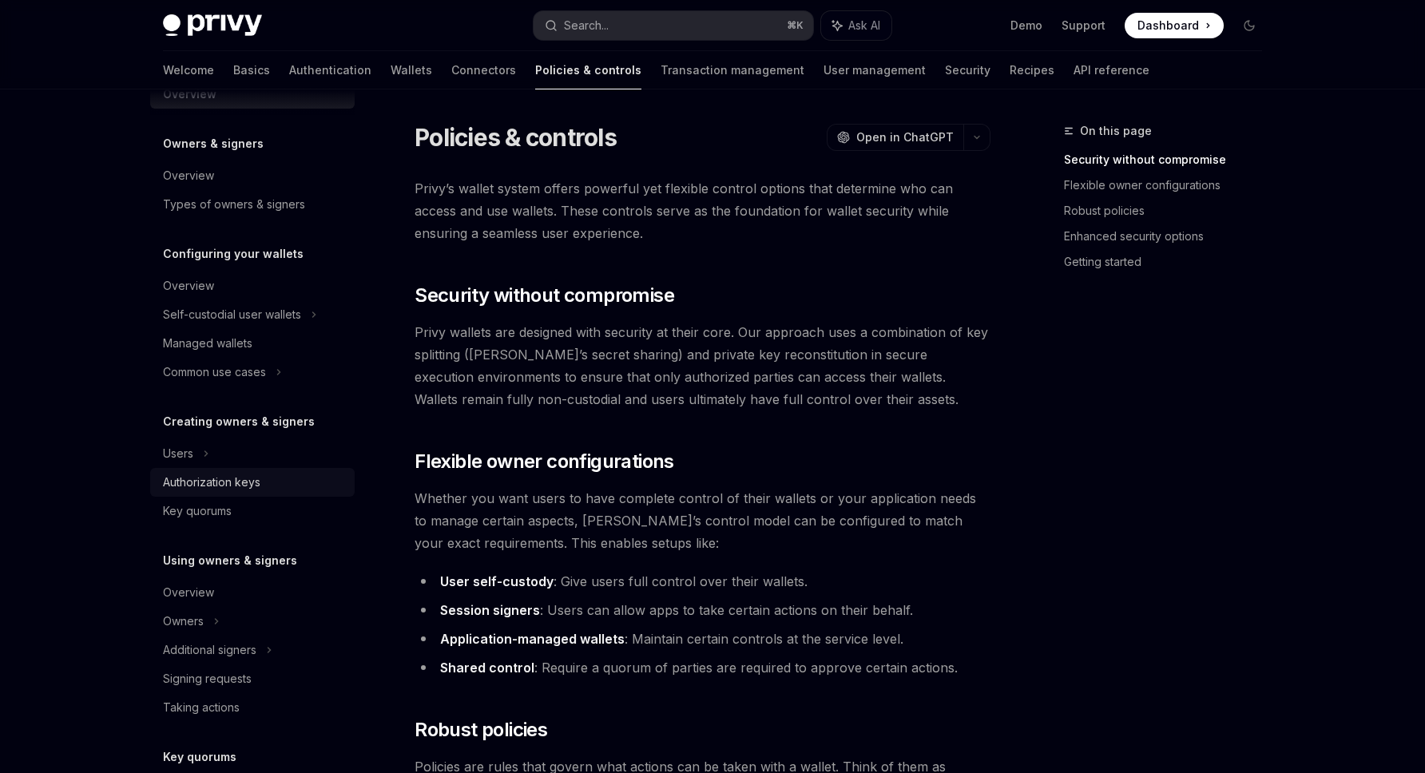 The image size is (1425, 773). Describe the element at coordinates (212, 26) in the screenshot. I see `img: dark logo` at that location.